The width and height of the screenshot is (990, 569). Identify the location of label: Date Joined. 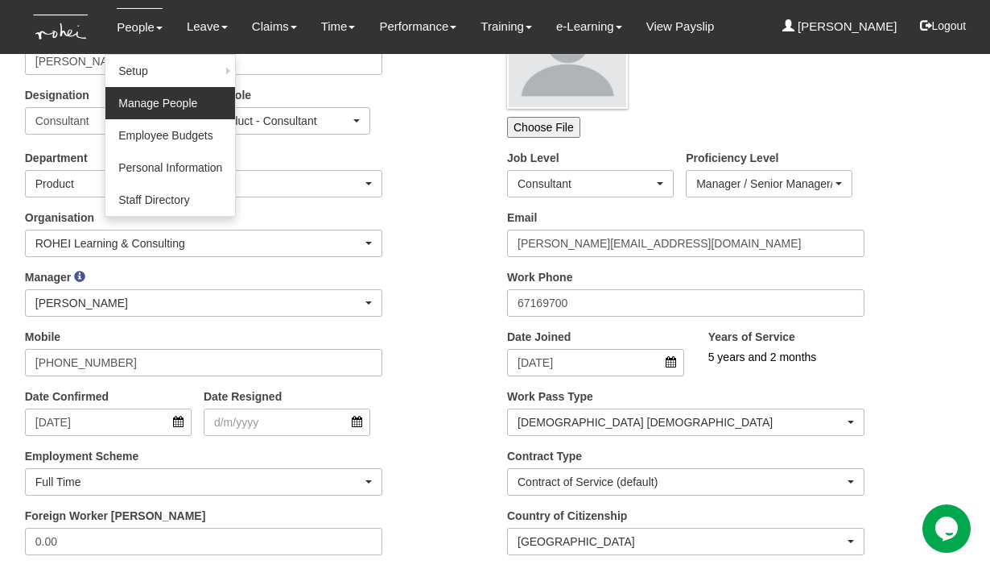
(539, 337).